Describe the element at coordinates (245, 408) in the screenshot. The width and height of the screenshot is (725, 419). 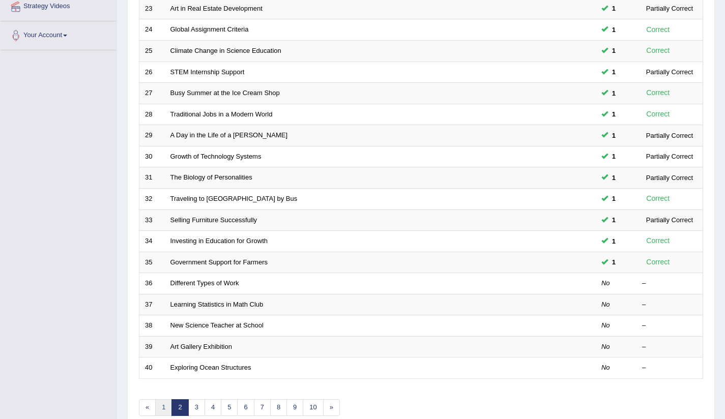
I see `a: 6` at that location.